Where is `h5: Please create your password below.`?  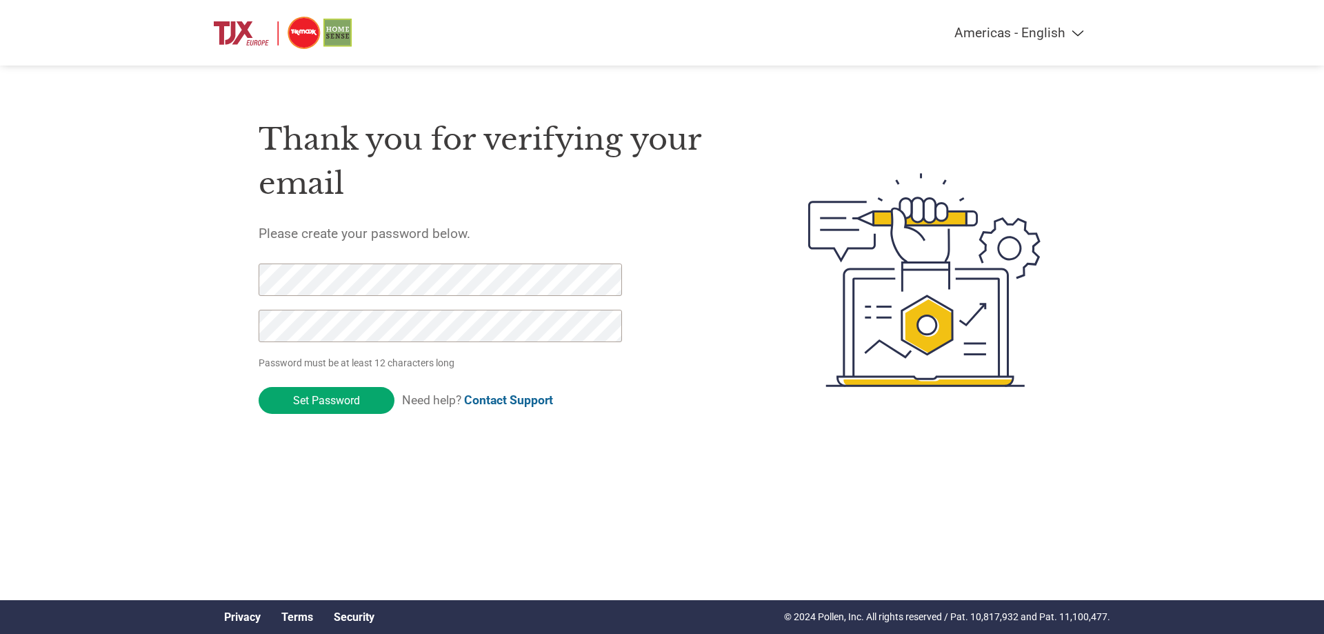 h5: Please create your password below. is located at coordinates (501, 233).